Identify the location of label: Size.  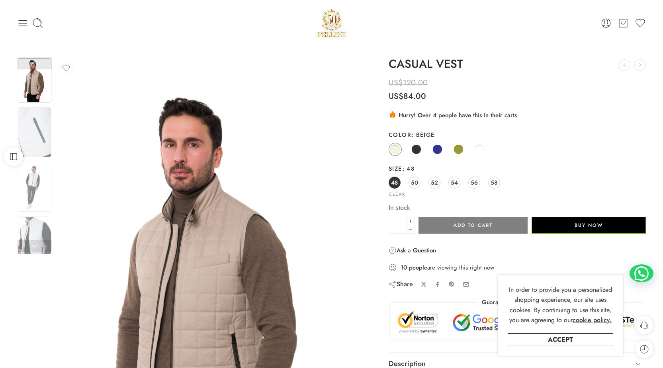
(518, 169).